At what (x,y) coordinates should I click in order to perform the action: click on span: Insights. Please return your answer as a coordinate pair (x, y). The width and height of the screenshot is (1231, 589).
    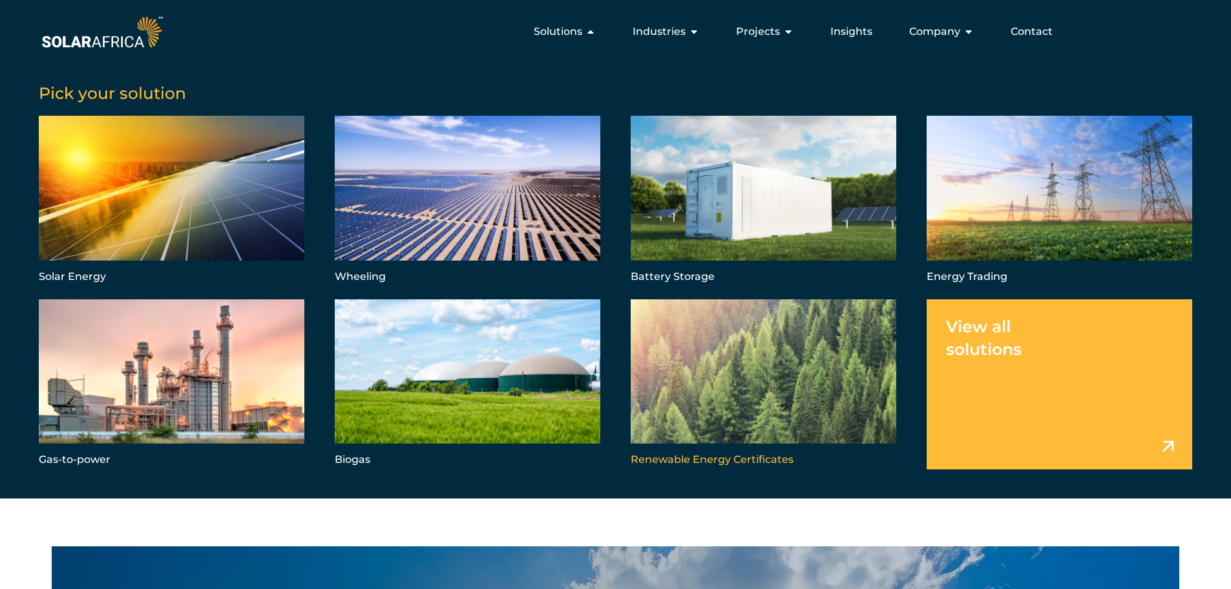
    Looking at the image, I should click on (851, 32).